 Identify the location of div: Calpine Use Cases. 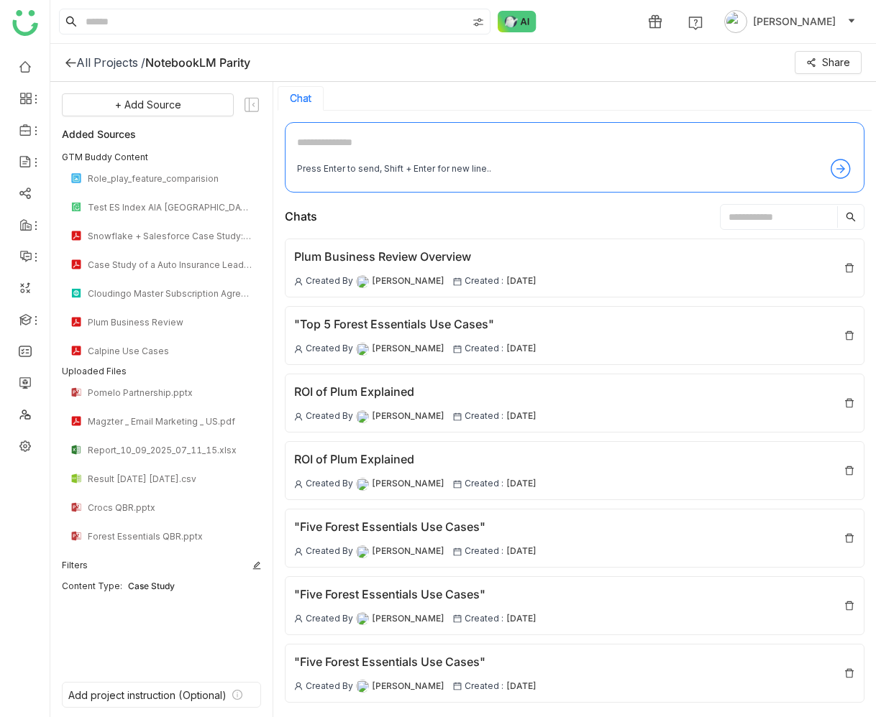
(170, 351).